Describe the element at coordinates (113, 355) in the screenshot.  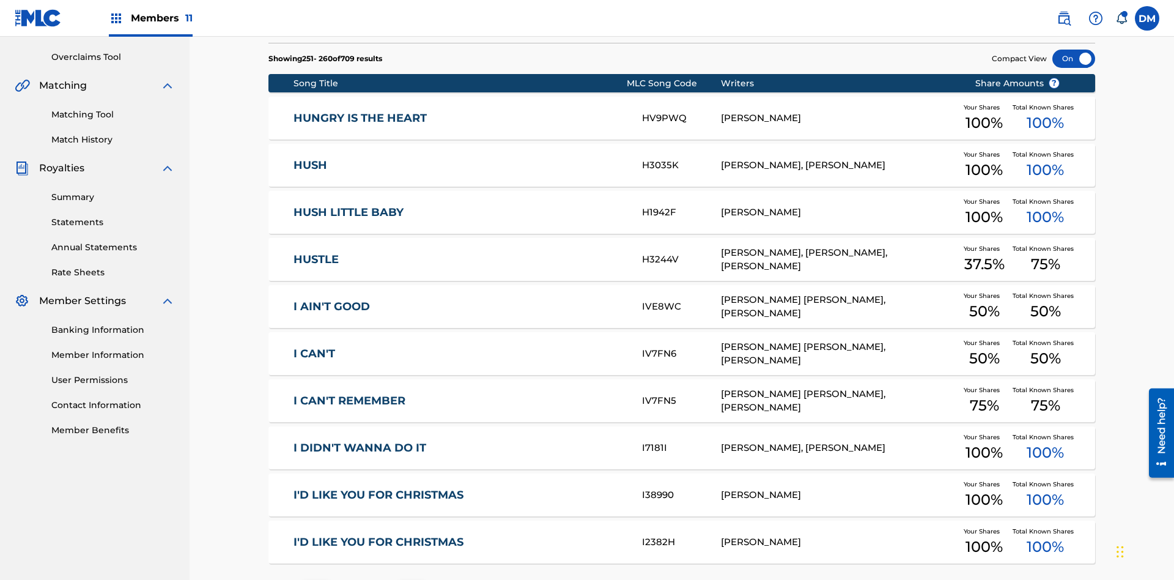
I see `a: Member Information` at that location.